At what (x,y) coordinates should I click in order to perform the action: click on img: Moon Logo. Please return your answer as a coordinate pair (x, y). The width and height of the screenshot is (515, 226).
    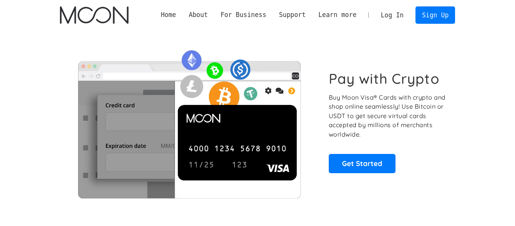
    Looking at the image, I should click on (94, 15).